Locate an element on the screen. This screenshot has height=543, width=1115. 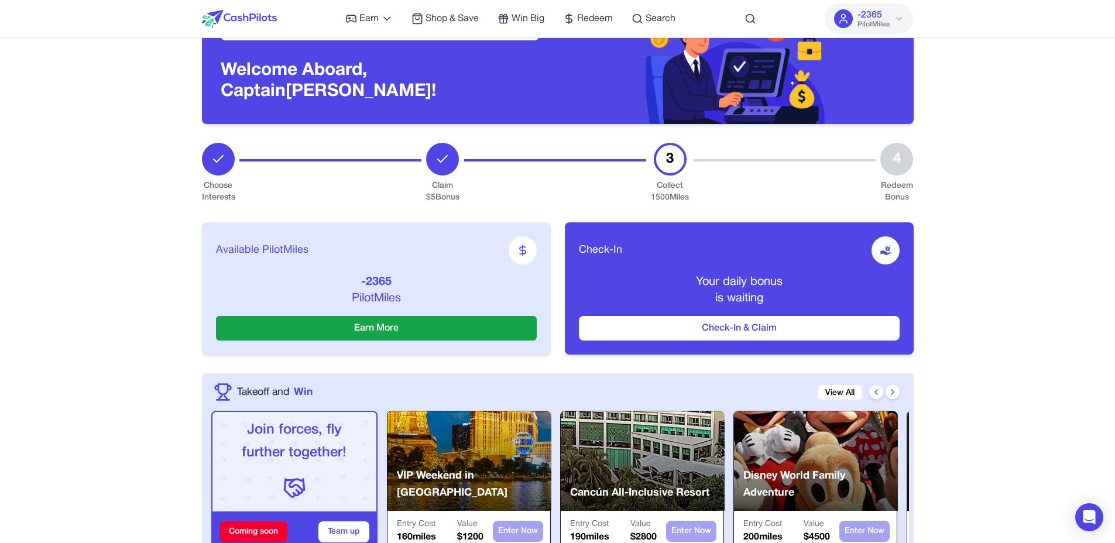
div: 3 is located at coordinates (670, 159).